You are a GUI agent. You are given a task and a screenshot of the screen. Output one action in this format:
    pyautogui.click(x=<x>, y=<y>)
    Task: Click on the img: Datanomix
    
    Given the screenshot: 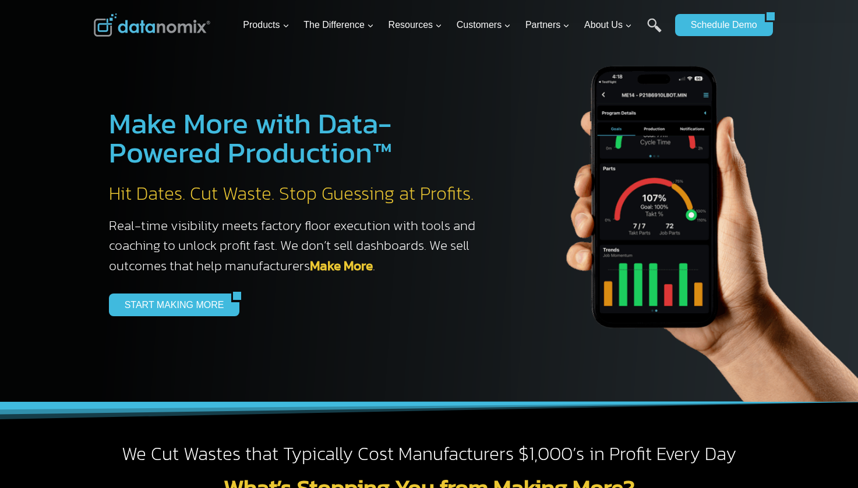 What is the action you would take?
    pyautogui.click(x=152, y=25)
    